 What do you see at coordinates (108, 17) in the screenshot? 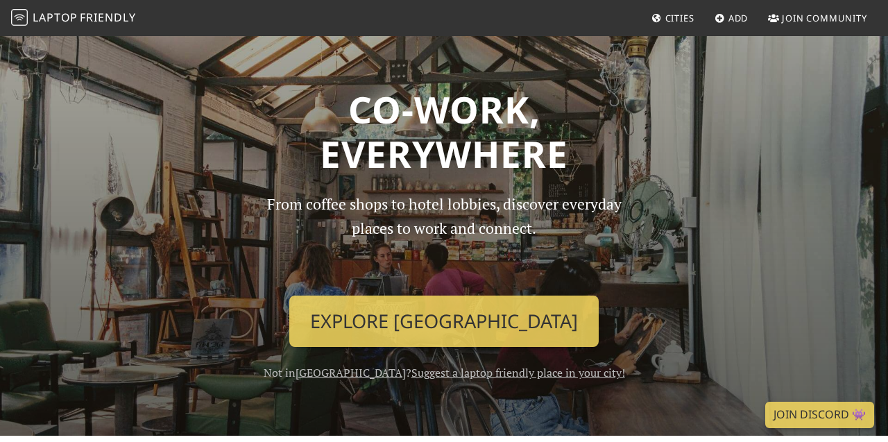
I see `span: Friendly` at bounding box center [108, 17].